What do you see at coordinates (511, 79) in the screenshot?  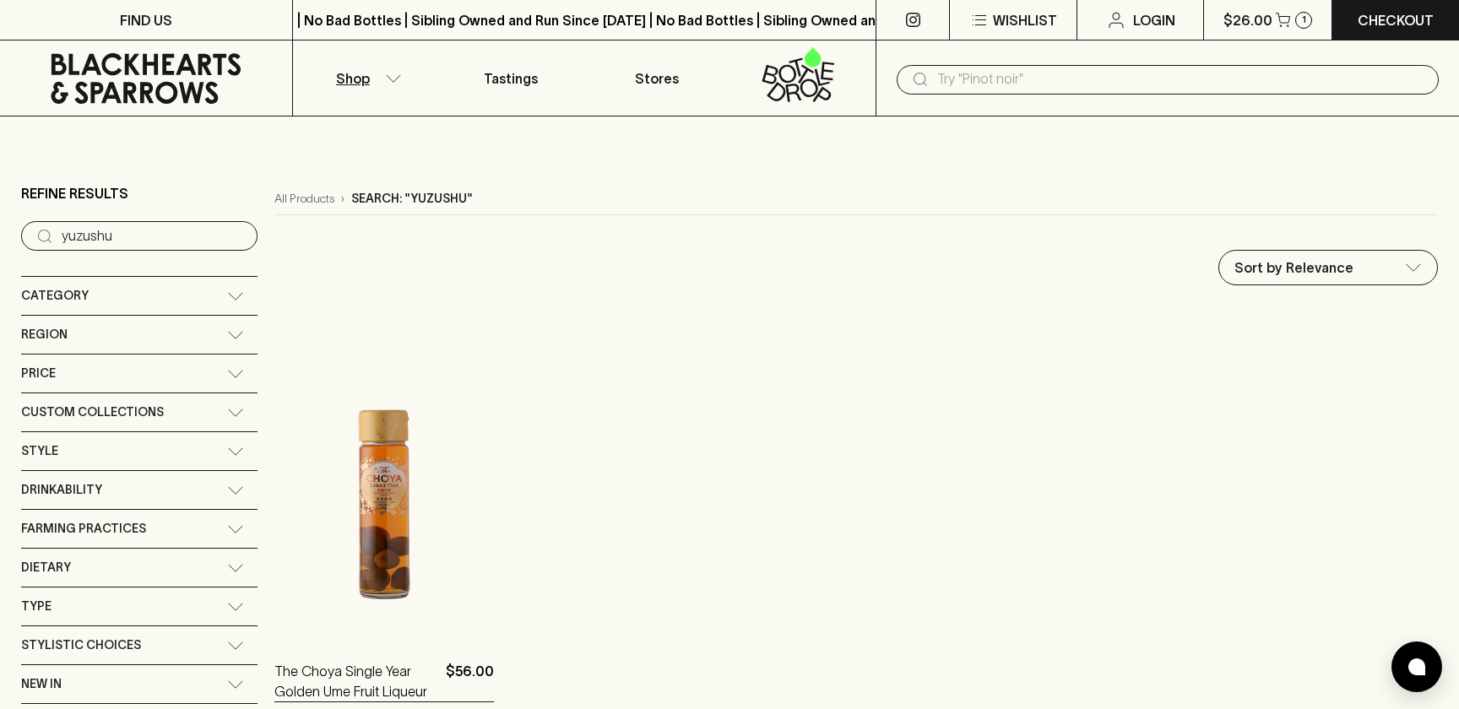 I see `p: Tastings` at bounding box center [511, 79].